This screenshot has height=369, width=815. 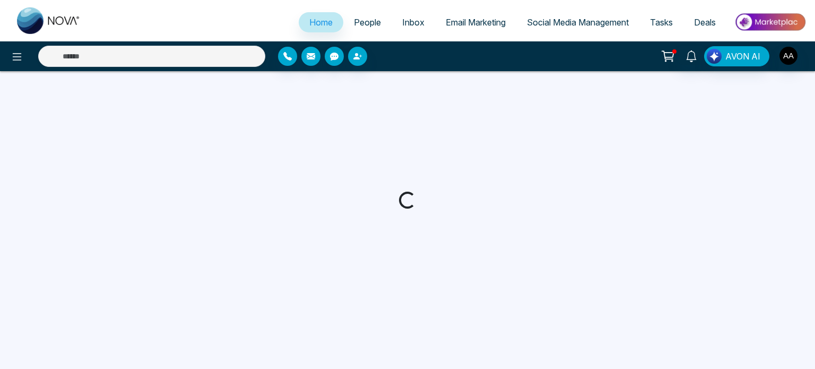 I want to click on img: Market-place.gif, so click(x=770, y=22).